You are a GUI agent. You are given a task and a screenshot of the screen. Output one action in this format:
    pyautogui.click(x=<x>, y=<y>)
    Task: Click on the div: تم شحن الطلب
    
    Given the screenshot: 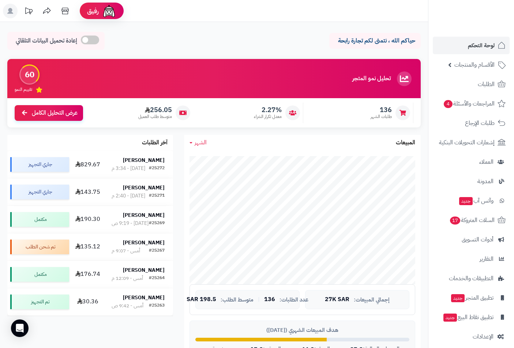 What is the action you would take?
    pyautogui.click(x=40, y=247)
    